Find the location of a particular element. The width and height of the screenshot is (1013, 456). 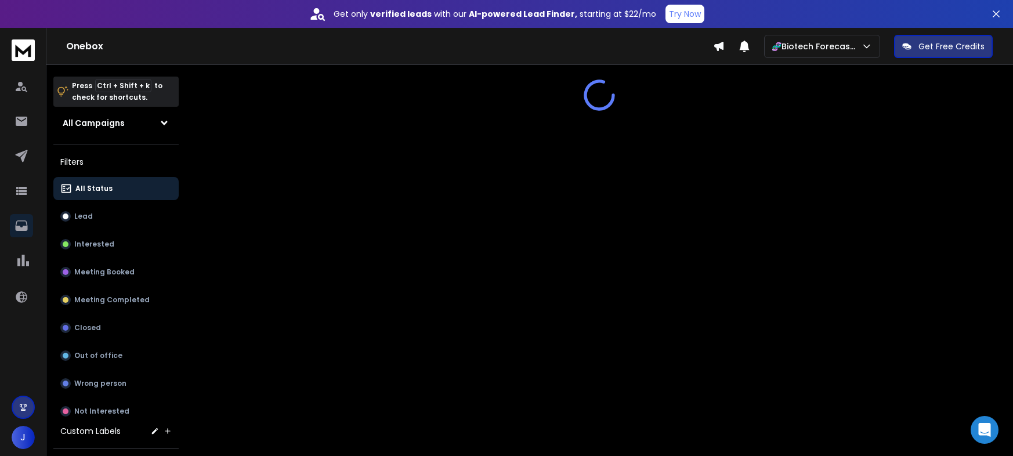

span: J is located at coordinates (23, 437).